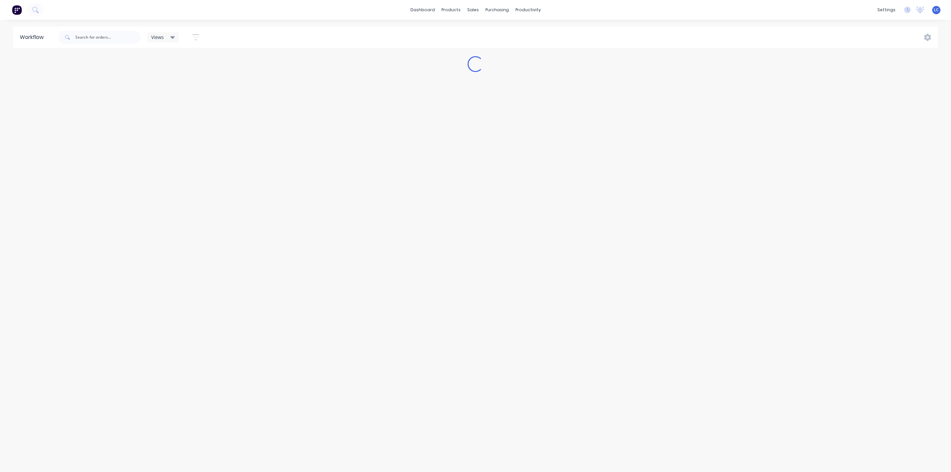 The image size is (951, 472). Describe the element at coordinates (451, 10) in the screenshot. I see `div: products` at that location.